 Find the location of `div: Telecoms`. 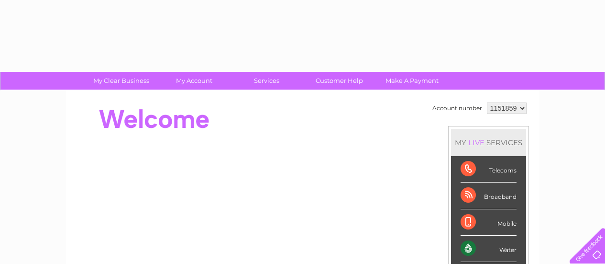

div: Telecoms is located at coordinates (488, 169).